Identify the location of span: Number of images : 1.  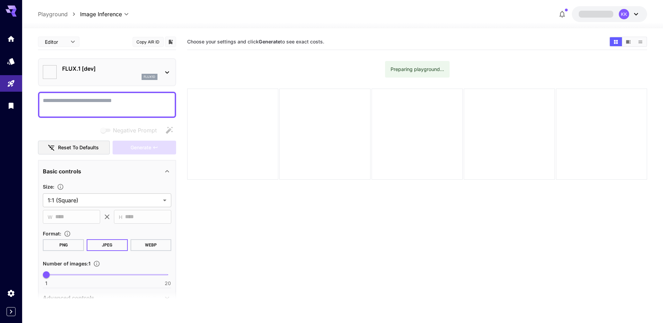
(67, 264).